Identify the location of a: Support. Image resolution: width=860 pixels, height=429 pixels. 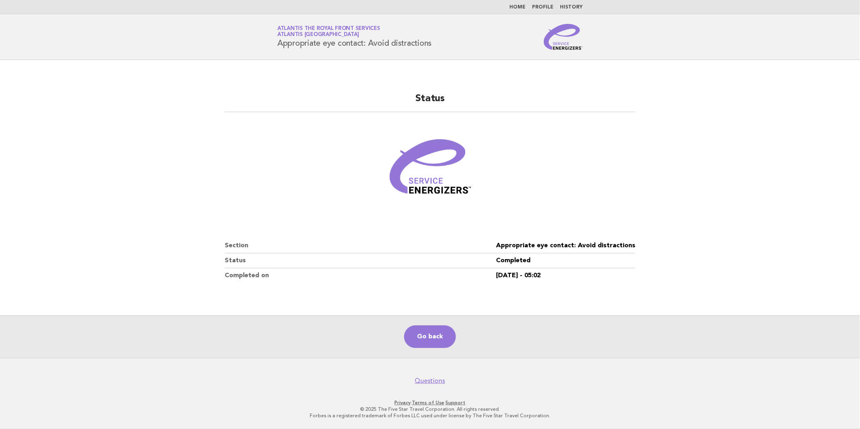
(456, 403).